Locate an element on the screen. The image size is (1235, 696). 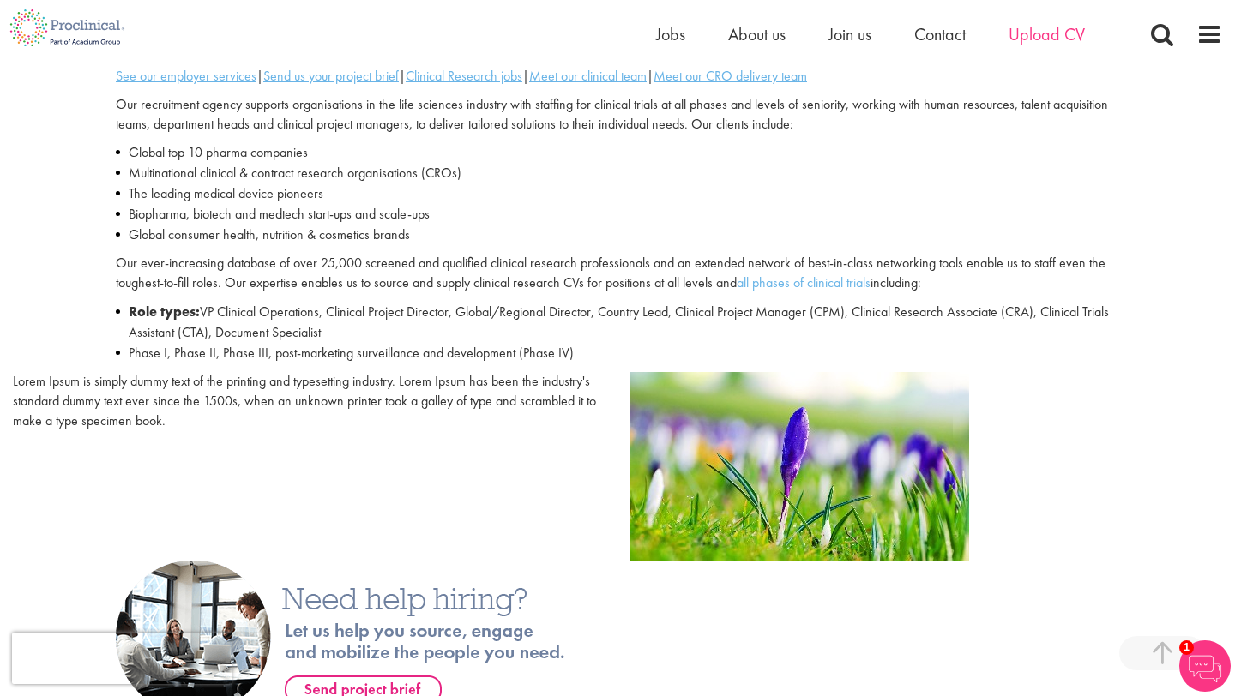
span: Join us is located at coordinates (850, 34).